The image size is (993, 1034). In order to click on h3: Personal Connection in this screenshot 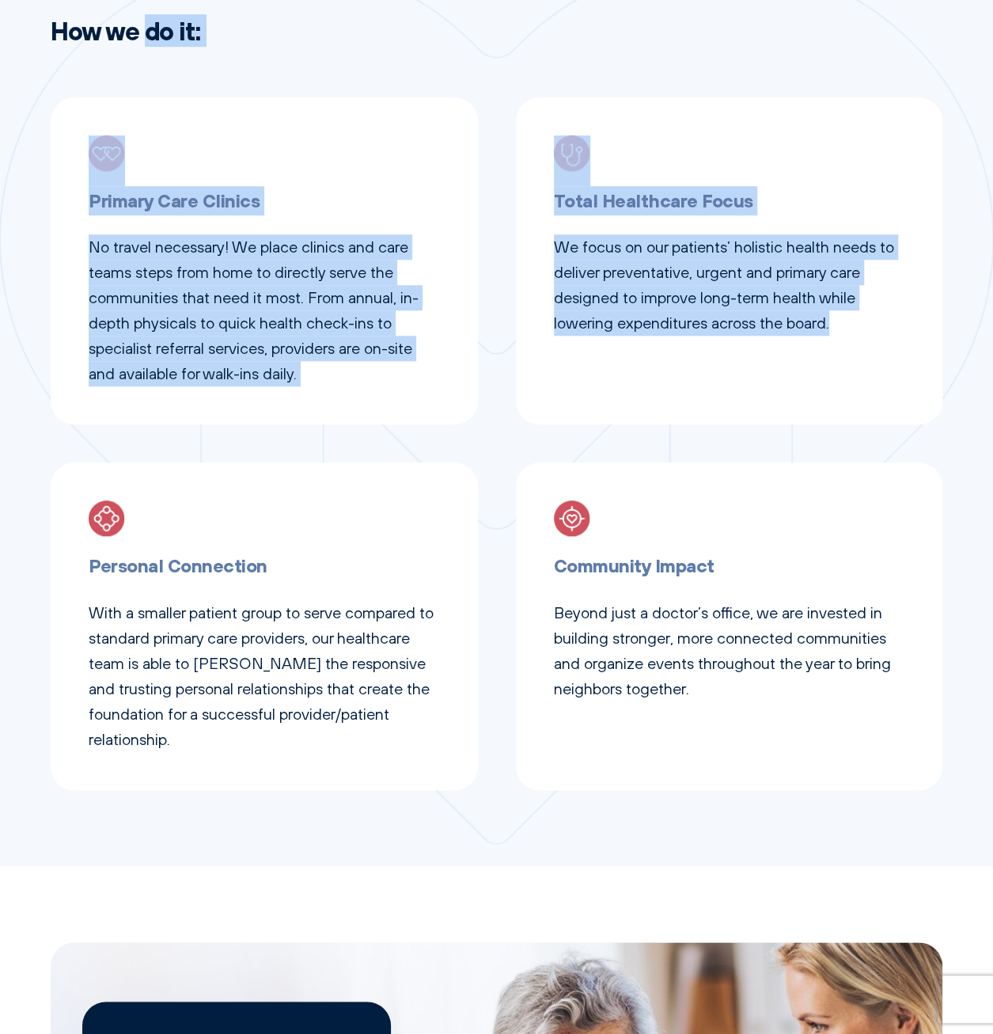, I will do `click(264, 565)`.